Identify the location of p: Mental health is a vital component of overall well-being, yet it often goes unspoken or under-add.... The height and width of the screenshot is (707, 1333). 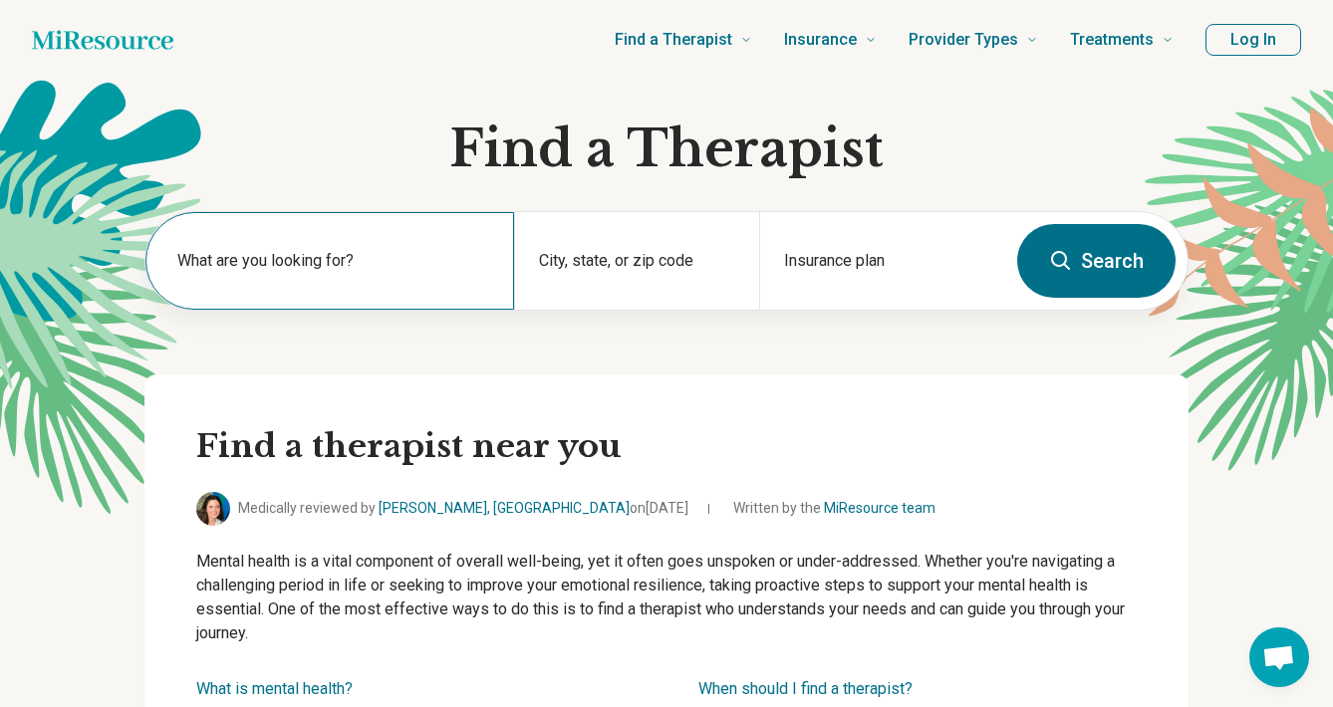
(666, 598).